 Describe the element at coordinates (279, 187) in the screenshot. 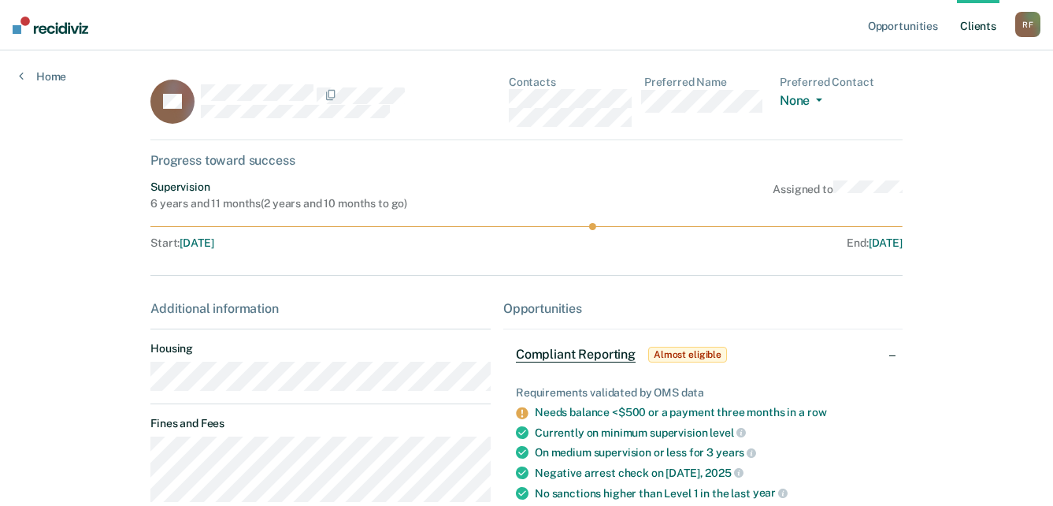

I see `div: Supervision` at that location.